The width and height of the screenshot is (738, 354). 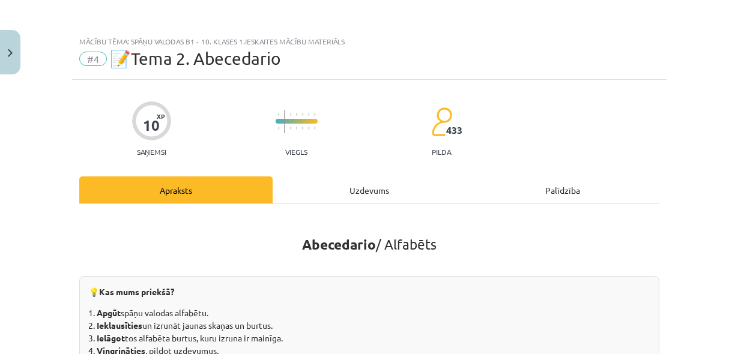 I want to click on img: icon-long-line-d9ea69661e0d244f92f715978eff75569469978d946b2353a9bb055b3ed8787d.svg, so click(x=285, y=121).